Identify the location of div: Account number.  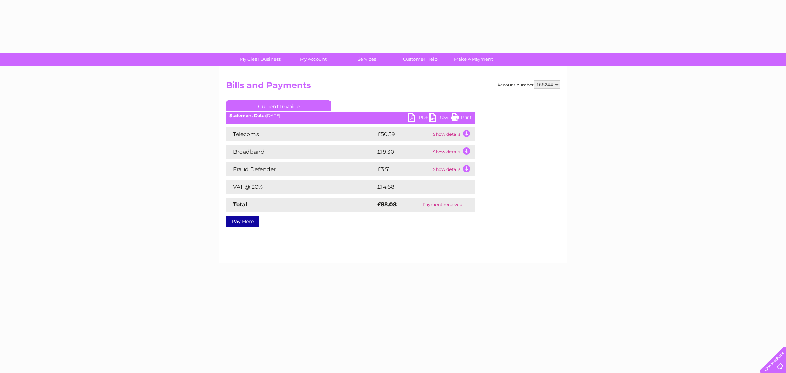
(528, 85).